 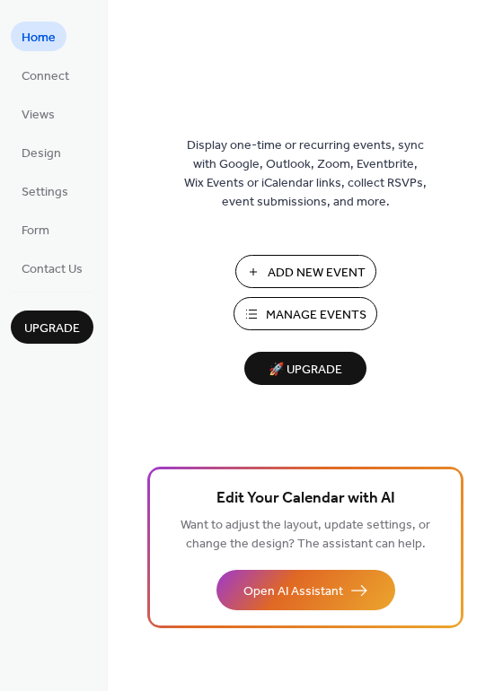 What do you see at coordinates (305, 368) in the screenshot?
I see `button: 🚀 Upgrade` at bounding box center [305, 368].